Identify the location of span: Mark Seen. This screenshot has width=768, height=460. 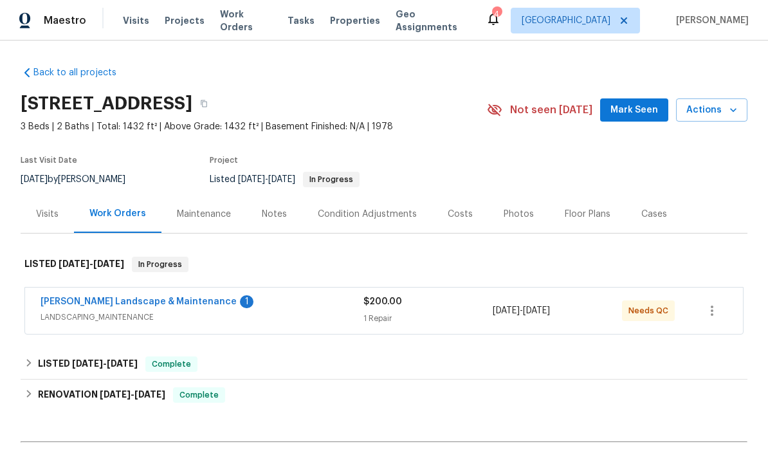
(634, 110).